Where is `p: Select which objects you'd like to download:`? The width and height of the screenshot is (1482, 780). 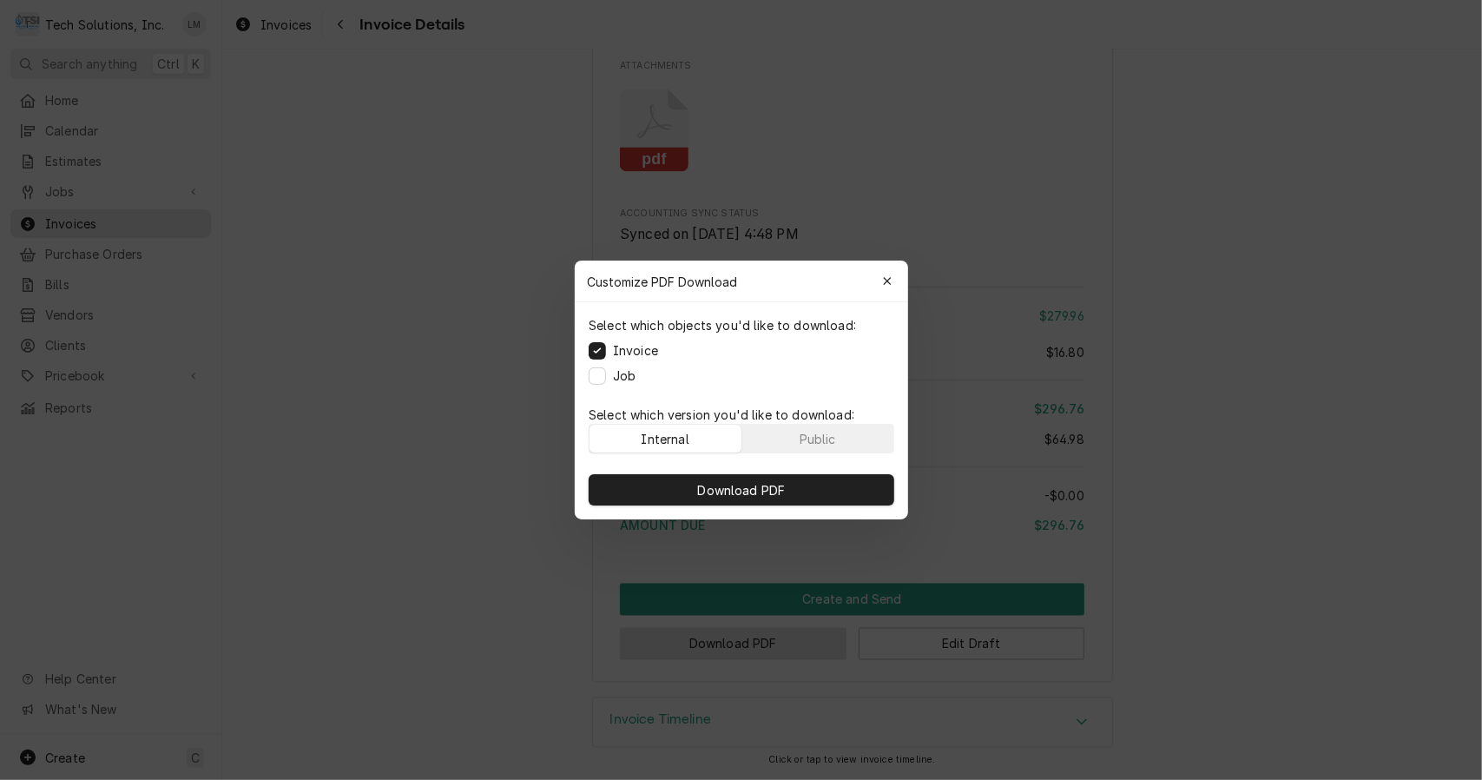 p: Select which objects you'd like to download: is located at coordinates (722, 325).